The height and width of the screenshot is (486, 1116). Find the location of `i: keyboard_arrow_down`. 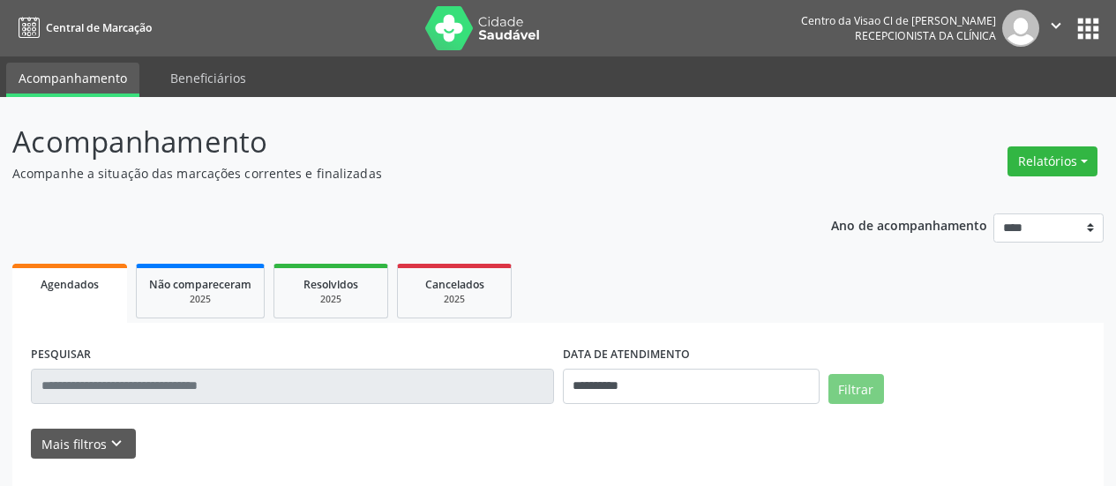

i: keyboard_arrow_down is located at coordinates (116, 444).